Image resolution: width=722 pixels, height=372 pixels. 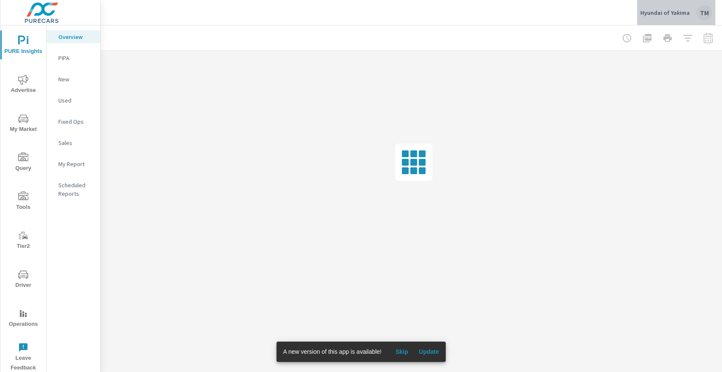 What do you see at coordinates (76, 143) in the screenshot?
I see `p: Sales` at bounding box center [76, 143].